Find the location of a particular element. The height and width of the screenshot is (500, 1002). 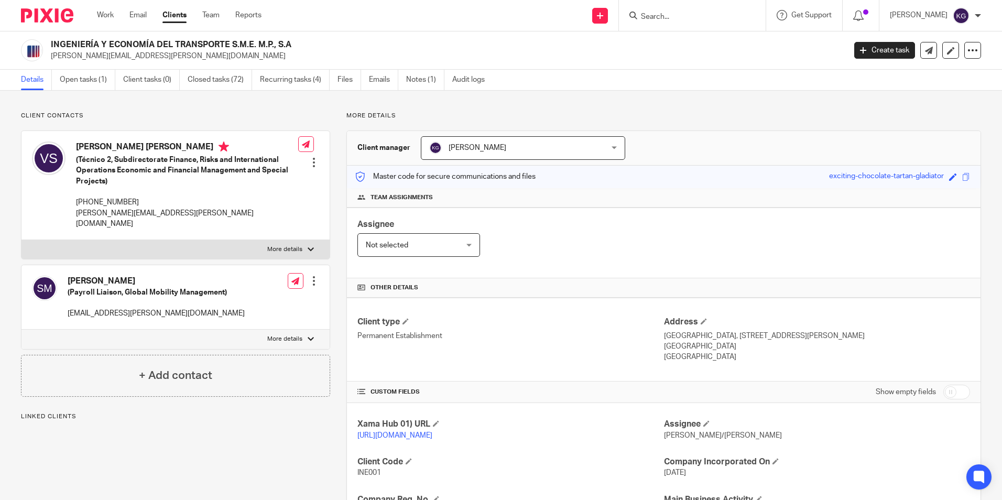

span: Other details is located at coordinates (394, 288).